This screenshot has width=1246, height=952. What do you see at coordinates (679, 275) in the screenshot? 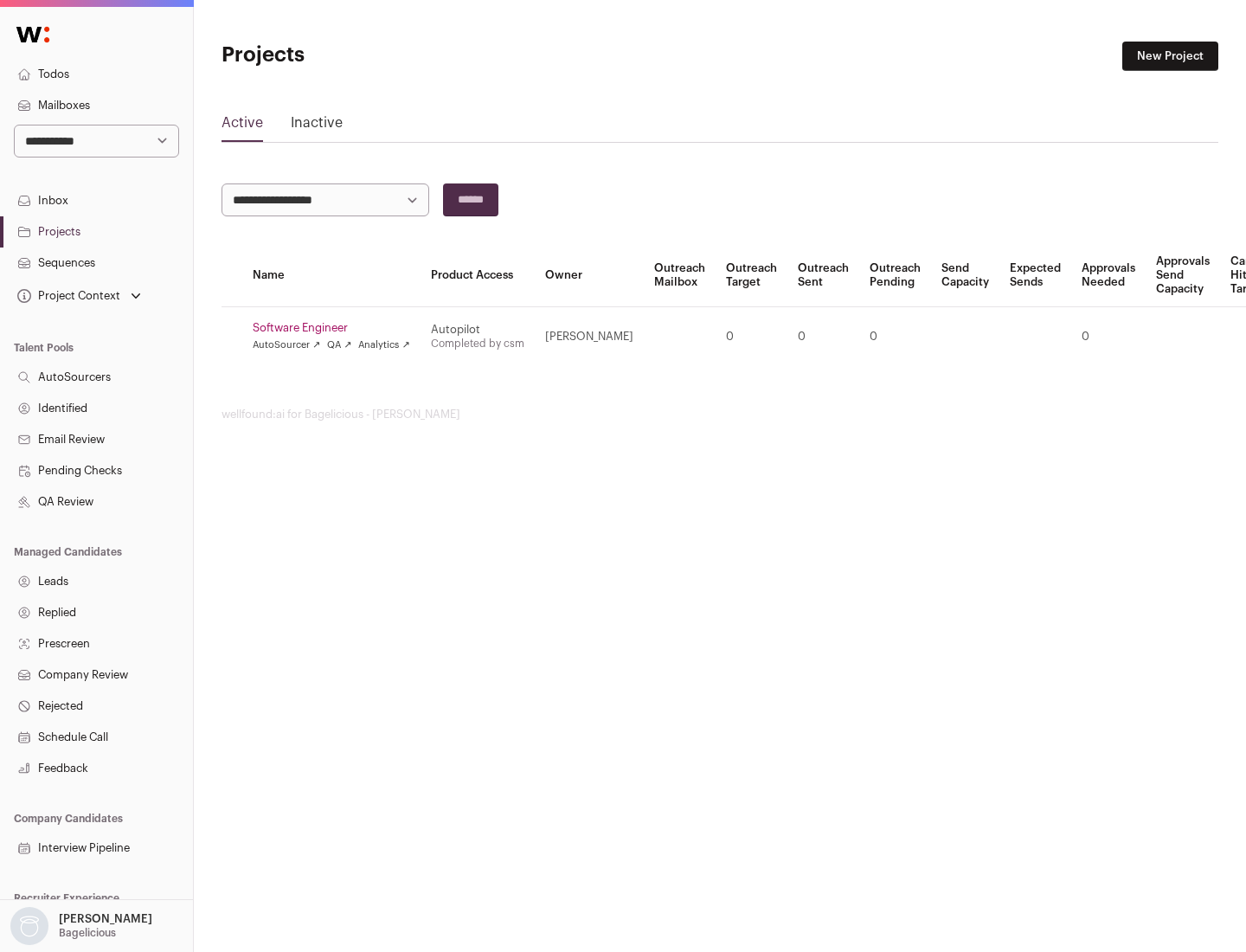
I see `th: Outreach Mailbox` at bounding box center [679, 275].